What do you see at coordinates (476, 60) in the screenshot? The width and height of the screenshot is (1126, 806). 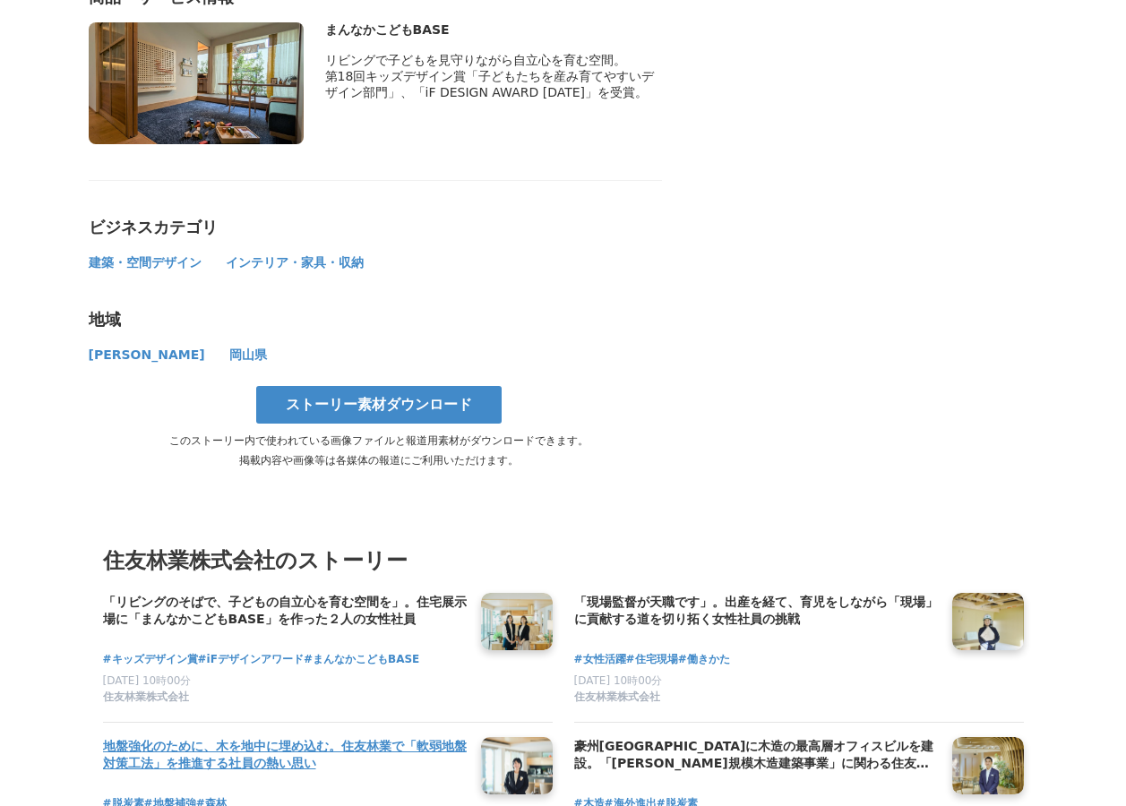 I see `span: リビングで子どもを見守りながら自立心を育む空間。` at bounding box center [476, 60].